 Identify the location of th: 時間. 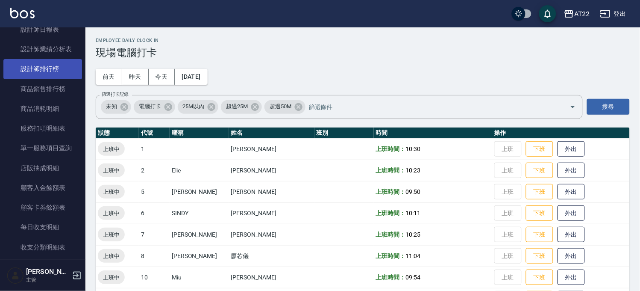
(433, 133).